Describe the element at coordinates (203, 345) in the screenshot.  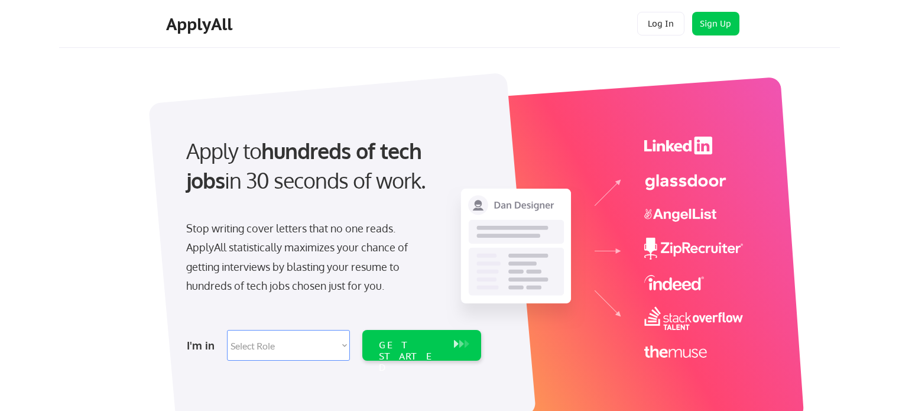
I see `div: I'm in` at that location.